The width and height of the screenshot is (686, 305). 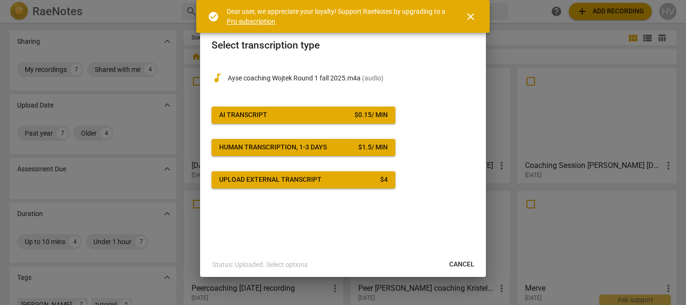 I want to click on span: audiotrack, so click(x=217, y=78).